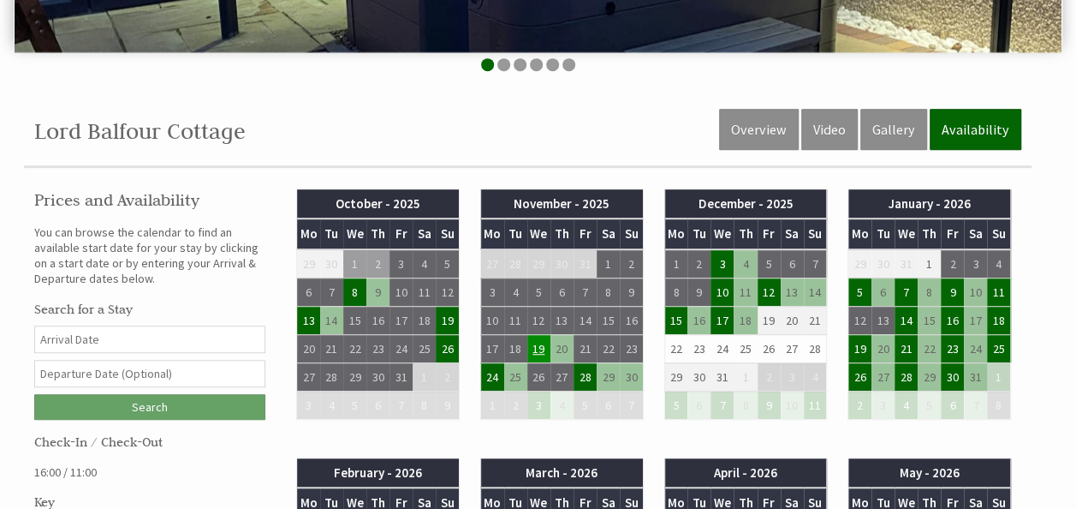 The width and height of the screenshot is (1076, 509). Describe the element at coordinates (150, 255) in the screenshot. I see `p: You can browse the calendar to find an available start date for your stay by clicking on a start ...` at that location.